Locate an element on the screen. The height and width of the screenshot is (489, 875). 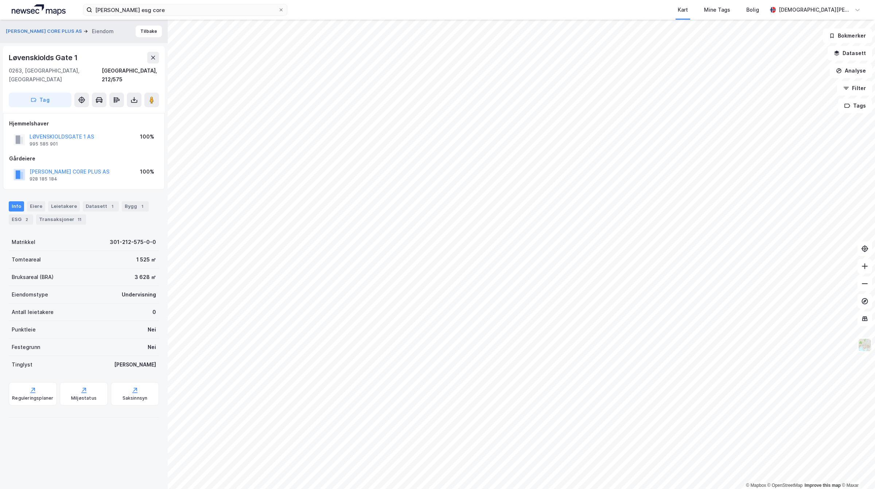
div: Saksinnsyn is located at coordinates (135, 398).